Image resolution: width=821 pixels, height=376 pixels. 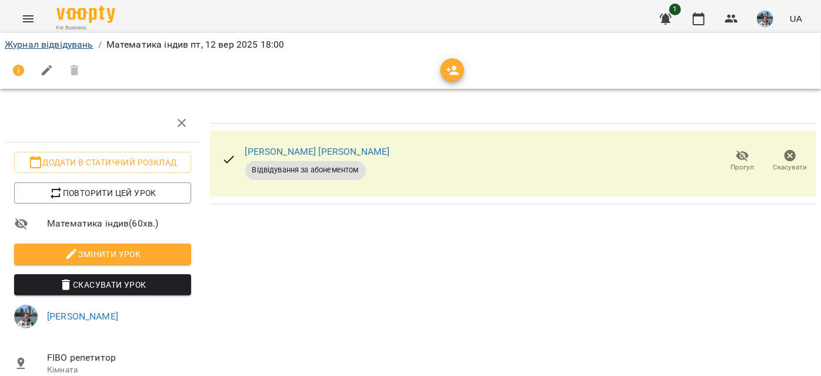 I want to click on button: Повторити цей урок, so click(x=102, y=193).